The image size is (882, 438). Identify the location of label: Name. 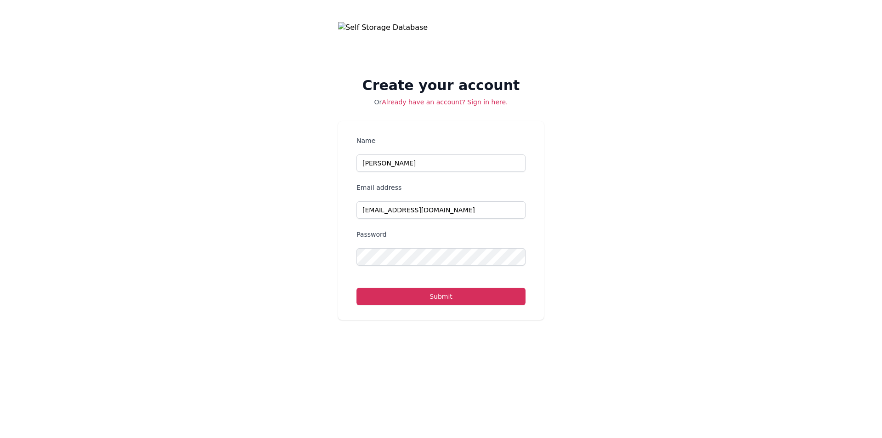
(441, 140).